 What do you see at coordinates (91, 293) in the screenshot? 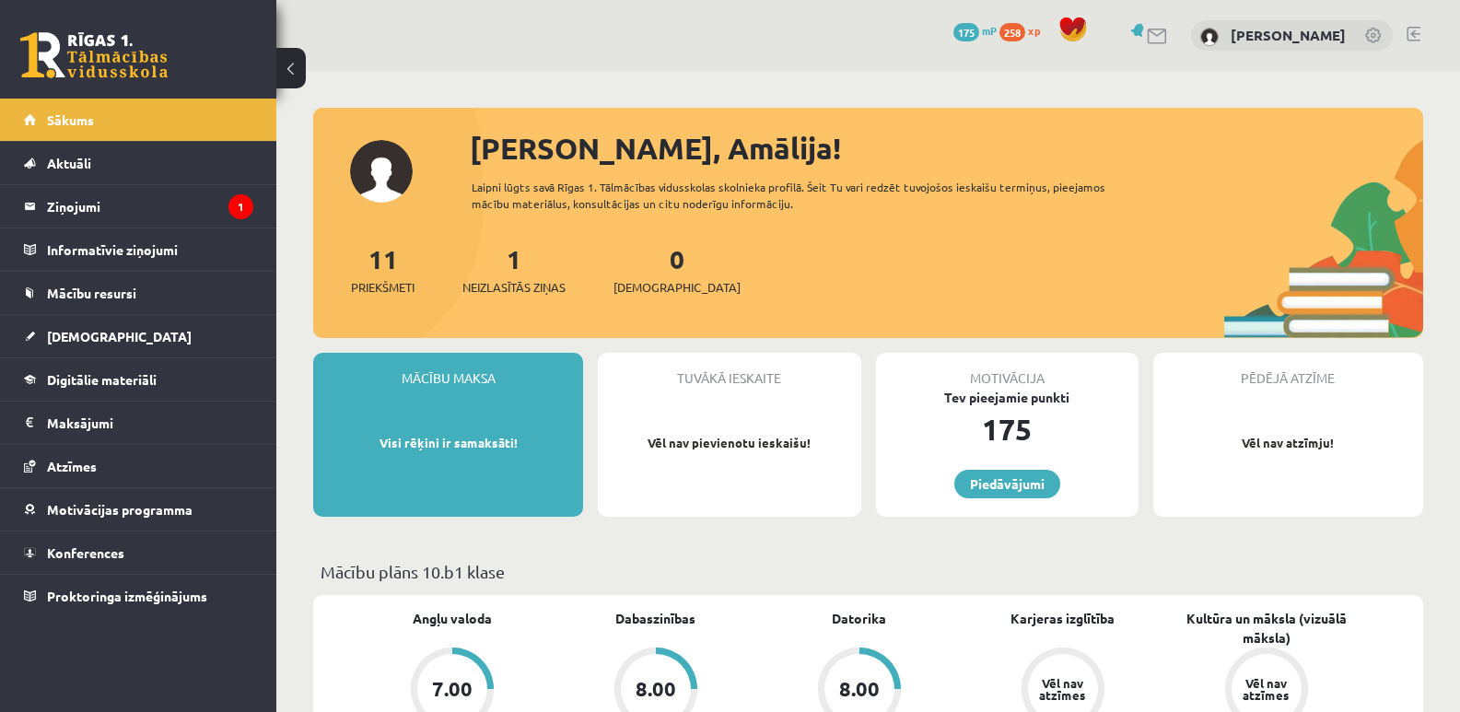
I see `span: Mācību resursi` at bounding box center [91, 293].